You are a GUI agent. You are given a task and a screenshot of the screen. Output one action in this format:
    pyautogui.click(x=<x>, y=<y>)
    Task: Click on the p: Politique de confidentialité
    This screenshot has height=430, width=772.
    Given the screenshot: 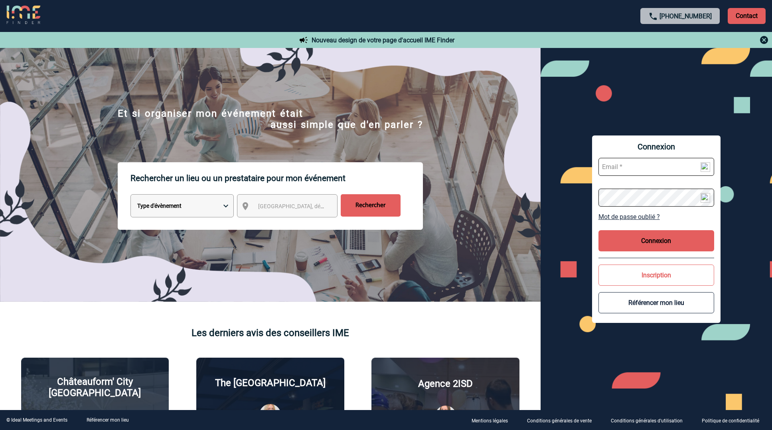 What is the action you would take?
    pyautogui.click(x=731, y=420)
    